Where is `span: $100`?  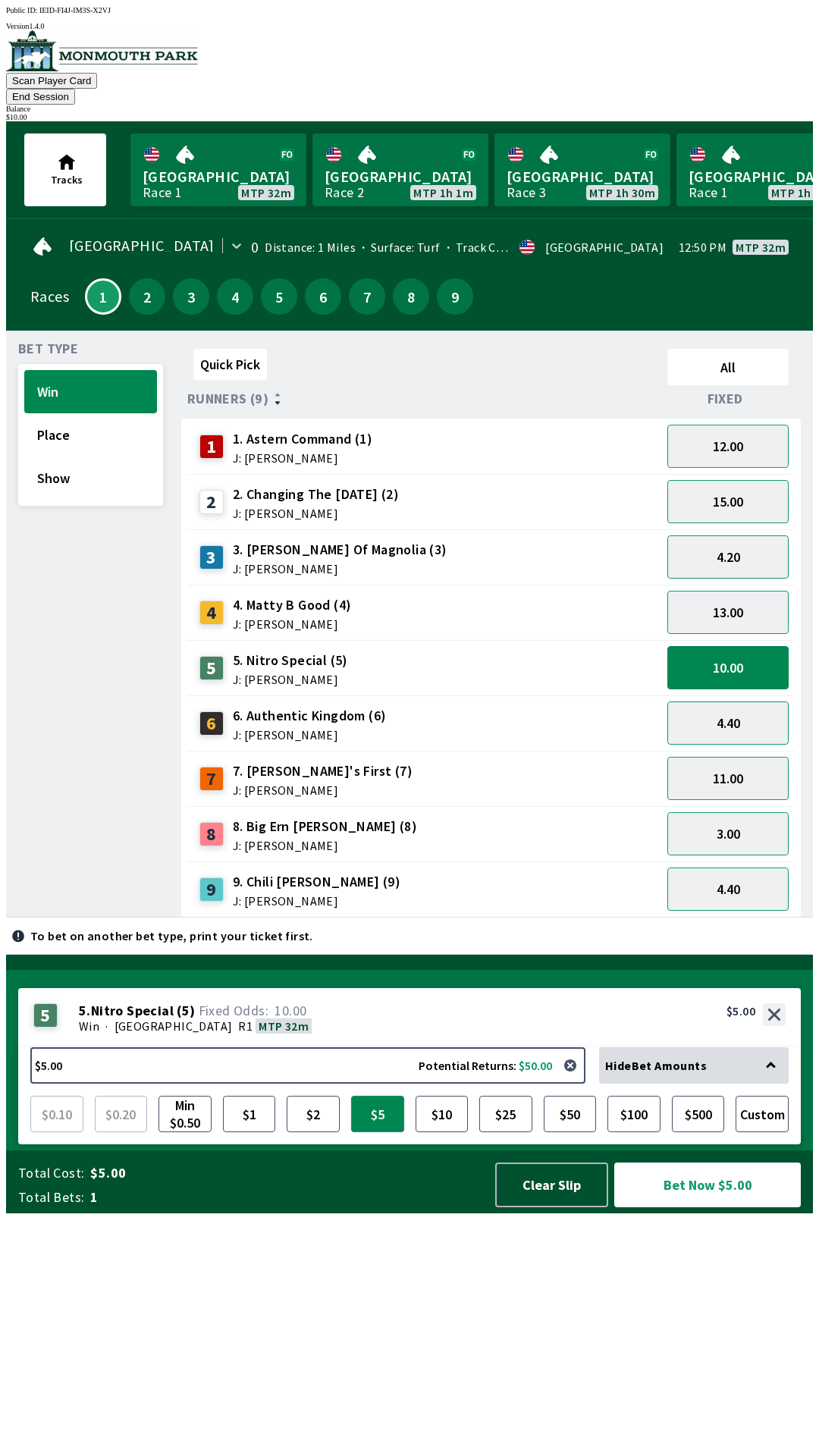
span: $100 is located at coordinates (634, 1114).